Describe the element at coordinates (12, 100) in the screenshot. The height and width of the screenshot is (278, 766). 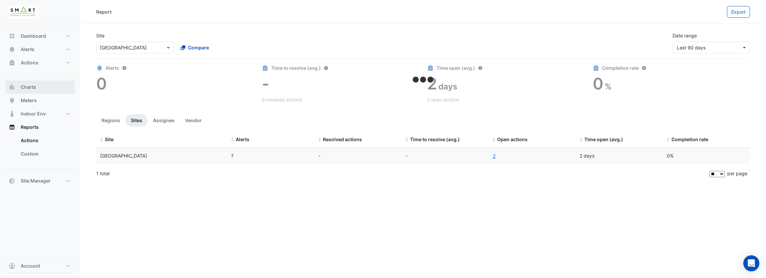
I see `app-icon: Meters` at that location.